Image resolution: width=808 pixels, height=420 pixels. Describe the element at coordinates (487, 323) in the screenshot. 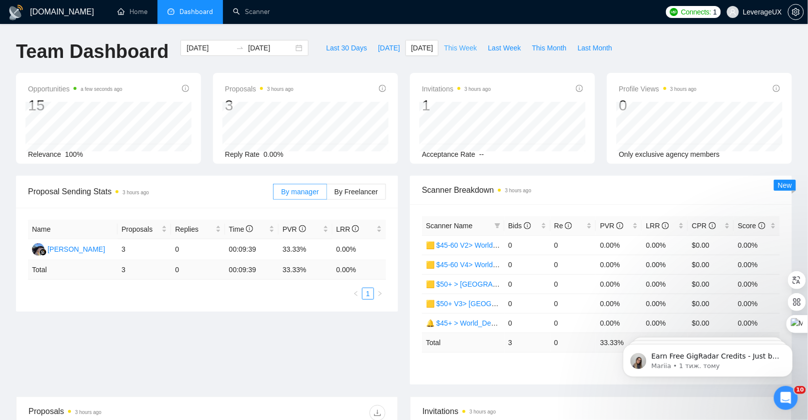

I see `a: 🔔 $45+ > World_Design+Dev_General` at that location.